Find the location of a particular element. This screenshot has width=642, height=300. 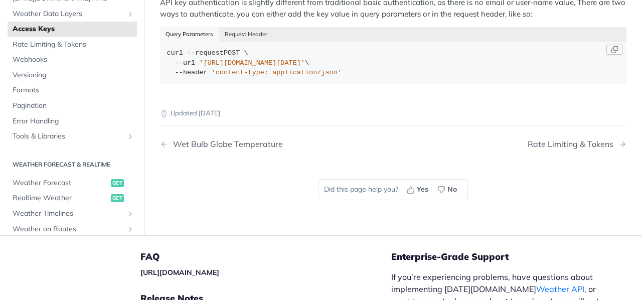

div: Rate Limiting & Tokens is located at coordinates (572, 144).